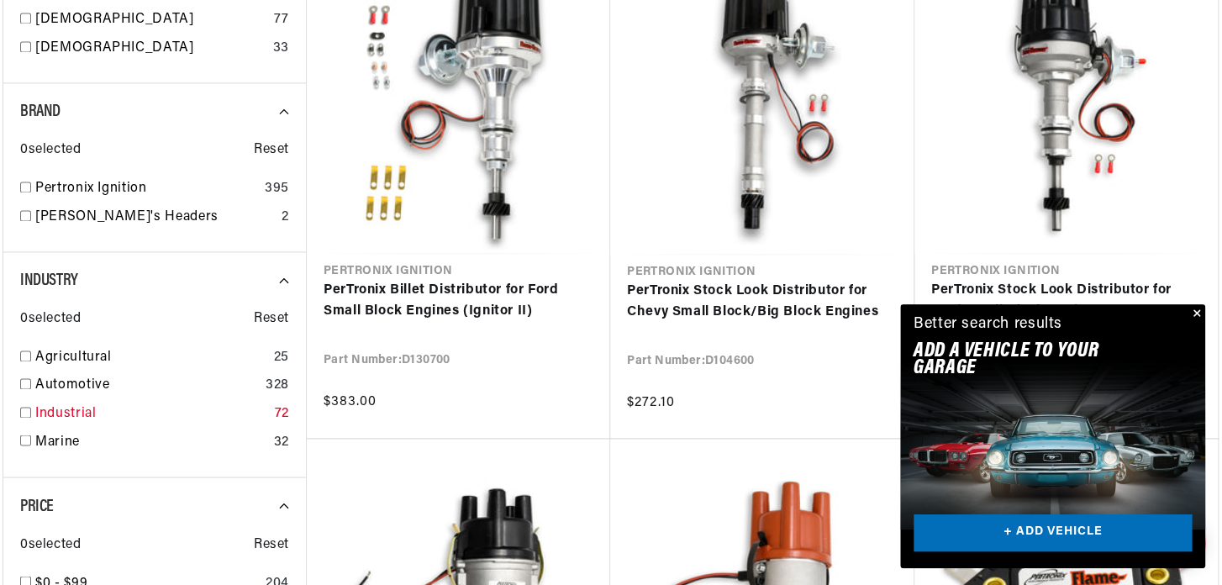 The height and width of the screenshot is (585, 1222). I want to click on div: 32, so click(281, 442).